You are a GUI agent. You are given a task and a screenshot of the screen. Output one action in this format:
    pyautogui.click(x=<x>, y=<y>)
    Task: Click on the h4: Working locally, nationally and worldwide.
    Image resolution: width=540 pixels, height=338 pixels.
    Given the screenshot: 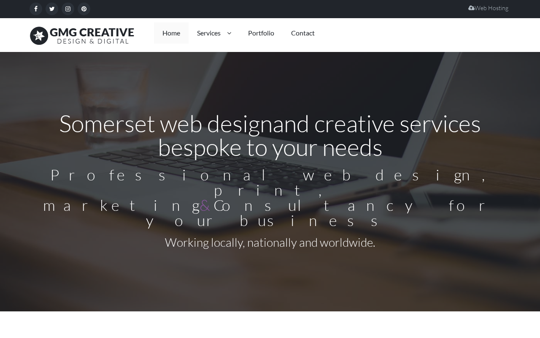 What is the action you would take?
    pyautogui.click(x=270, y=242)
    